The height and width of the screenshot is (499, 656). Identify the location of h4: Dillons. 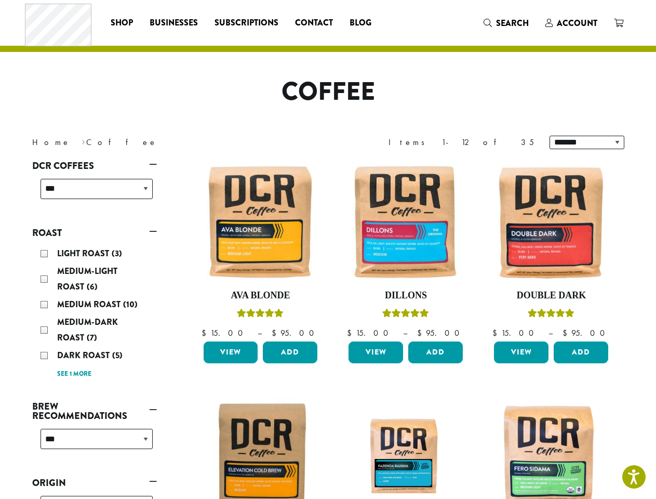
(406, 296).